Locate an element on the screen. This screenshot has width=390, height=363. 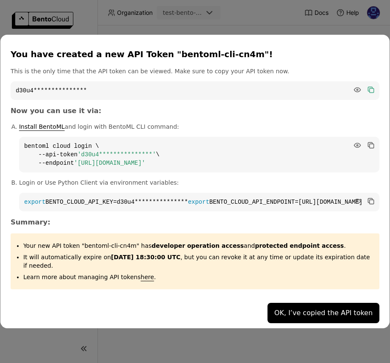
a: here is located at coordinates (147, 277).